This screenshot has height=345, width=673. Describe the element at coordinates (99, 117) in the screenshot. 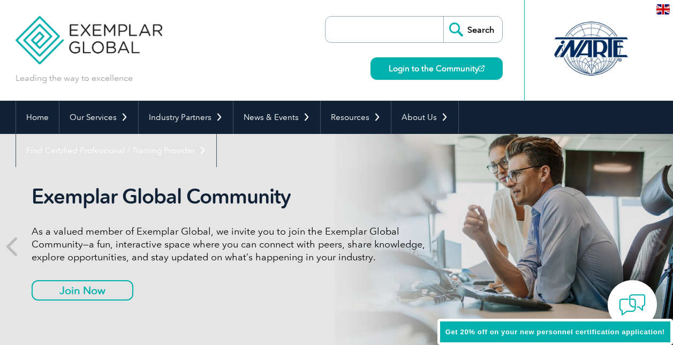

I see `a: Our Services` at that location.